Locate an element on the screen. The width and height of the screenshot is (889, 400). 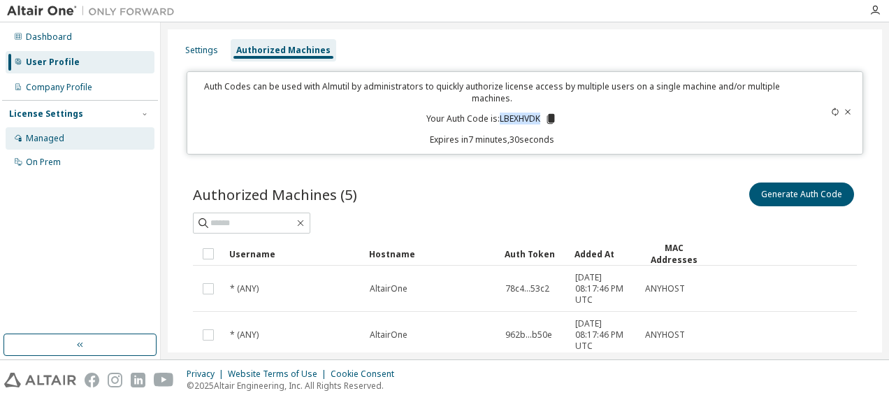
img: instagram.svg is located at coordinates (115, 379).